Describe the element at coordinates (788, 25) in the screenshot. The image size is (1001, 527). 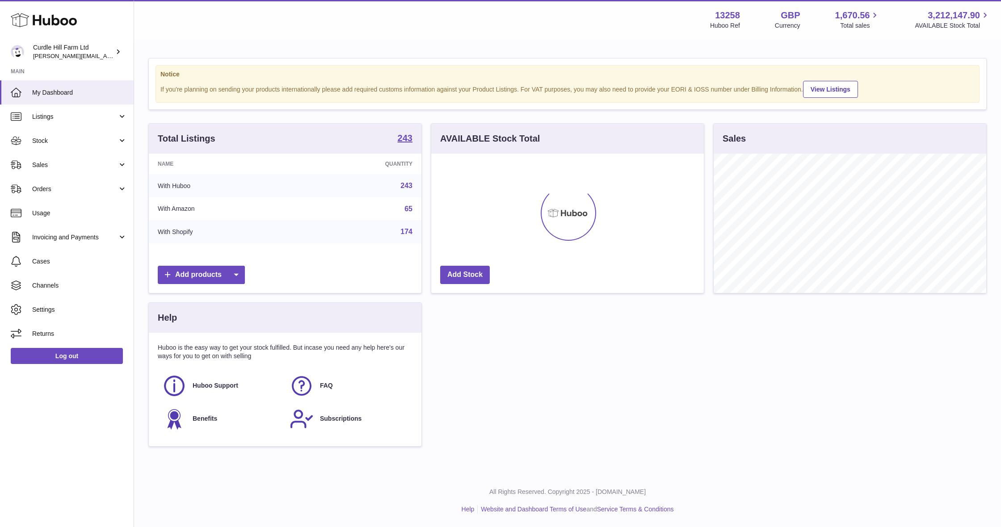
I see `div: Currency` at that location.